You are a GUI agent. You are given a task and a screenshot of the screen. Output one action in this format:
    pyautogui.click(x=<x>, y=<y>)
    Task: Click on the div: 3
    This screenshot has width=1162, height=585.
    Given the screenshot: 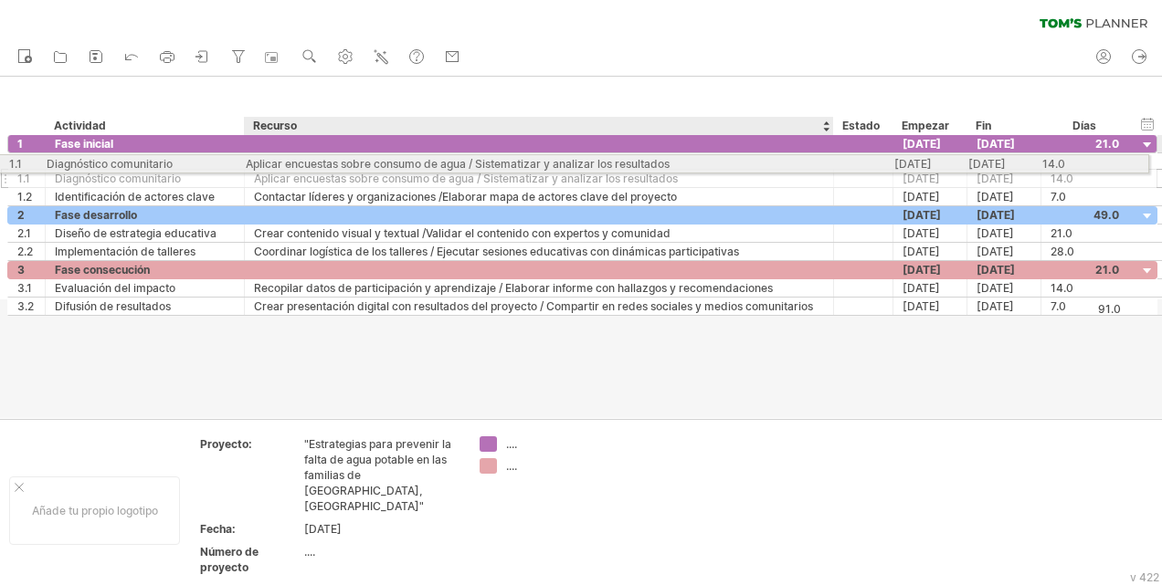 What is the action you would take?
    pyautogui.click(x=31, y=269)
    